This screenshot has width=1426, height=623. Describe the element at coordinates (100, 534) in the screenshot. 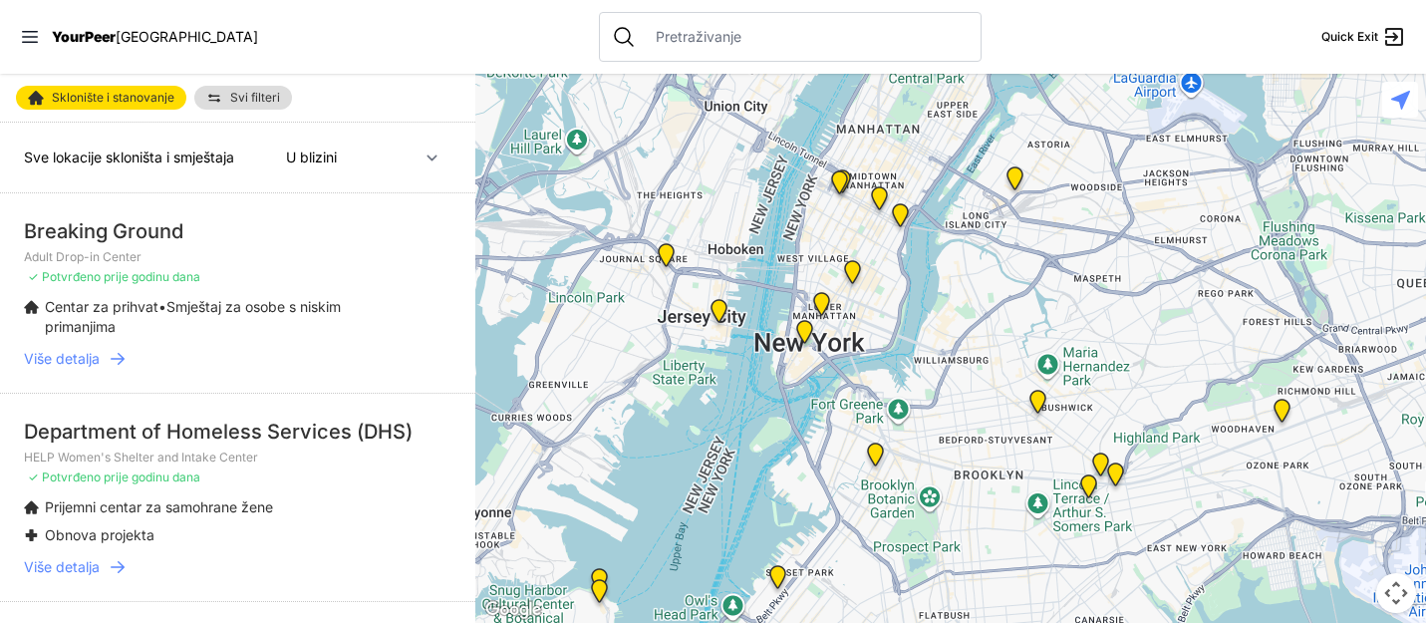

I see `font: Obnova projekta` at that location.